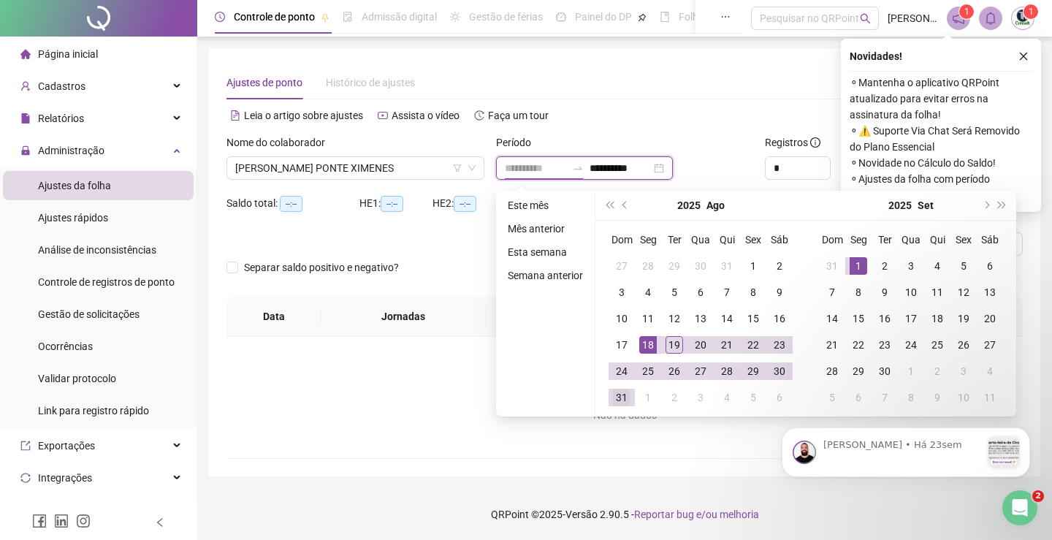  I want to click on li: Mês anterior, so click(545, 229).